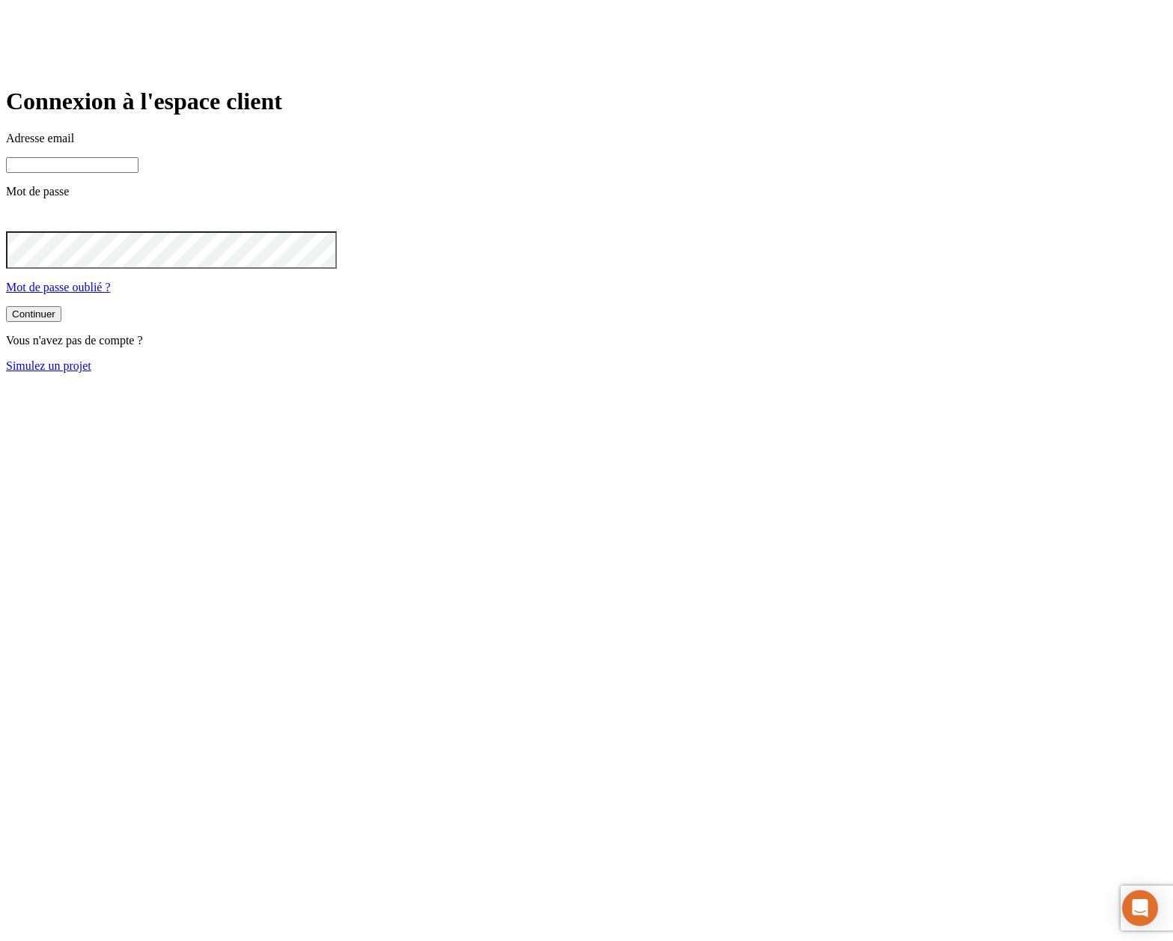  Describe the element at coordinates (1140, 908) in the screenshot. I see `div: Open Intercom Messenger` at that location.